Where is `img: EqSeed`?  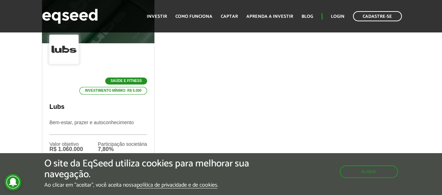 img: EqSeed is located at coordinates (70, 16).